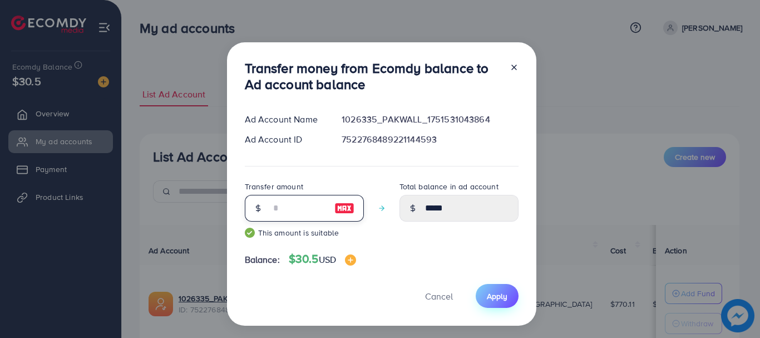  Describe the element at coordinates (439, 296) in the screenshot. I see `span: Cancel` at that location.